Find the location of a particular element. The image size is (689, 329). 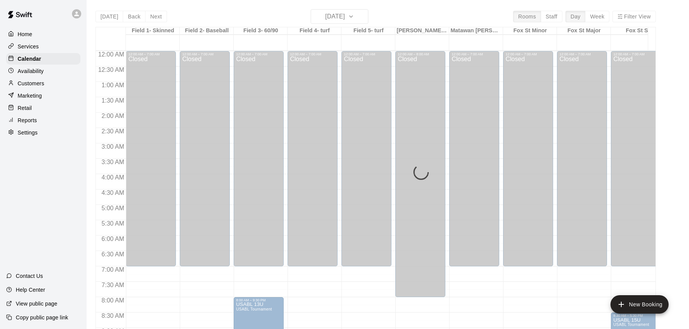

div: Fox St Major is located at coordinates (584, 31).